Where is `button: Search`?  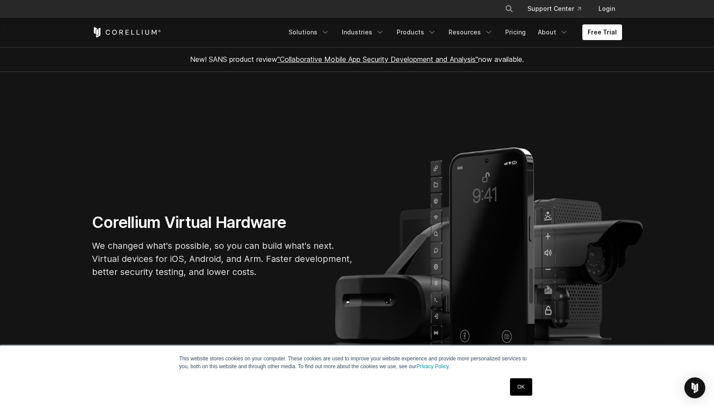 button: Search is located at coordinates (509, 9).